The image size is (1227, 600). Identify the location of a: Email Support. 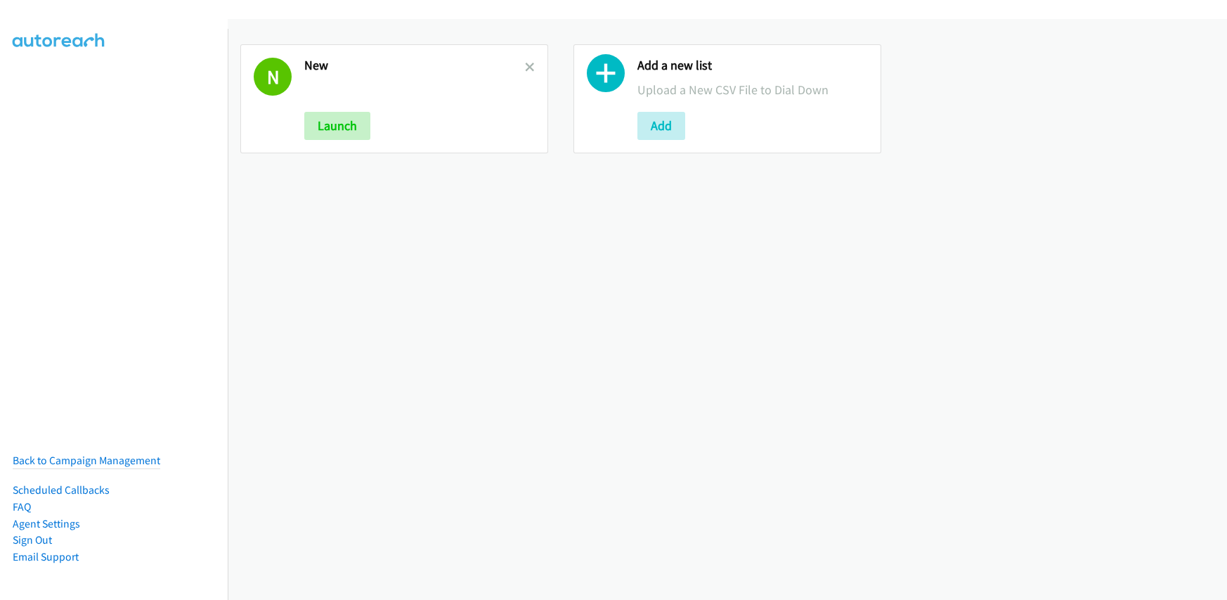
(46, 556).